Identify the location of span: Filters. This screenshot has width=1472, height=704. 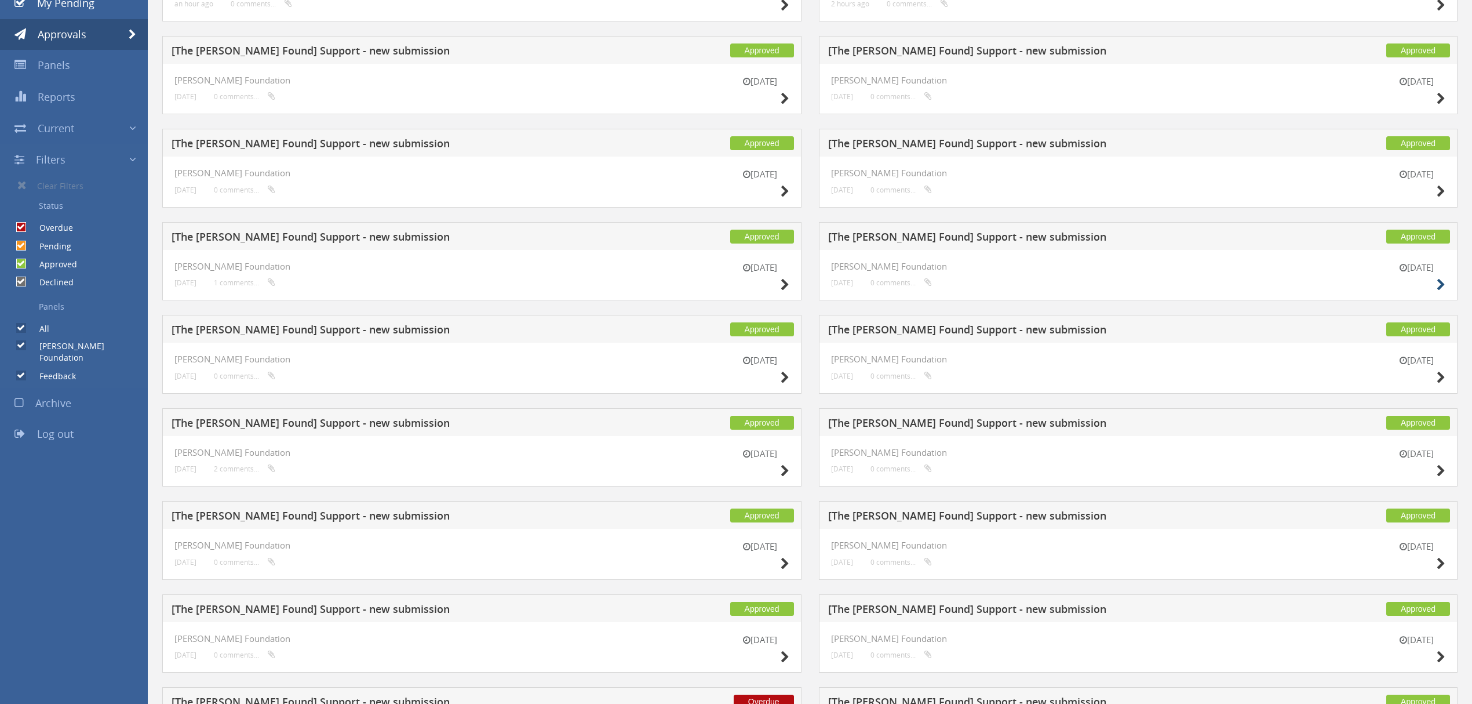
(50, 159).